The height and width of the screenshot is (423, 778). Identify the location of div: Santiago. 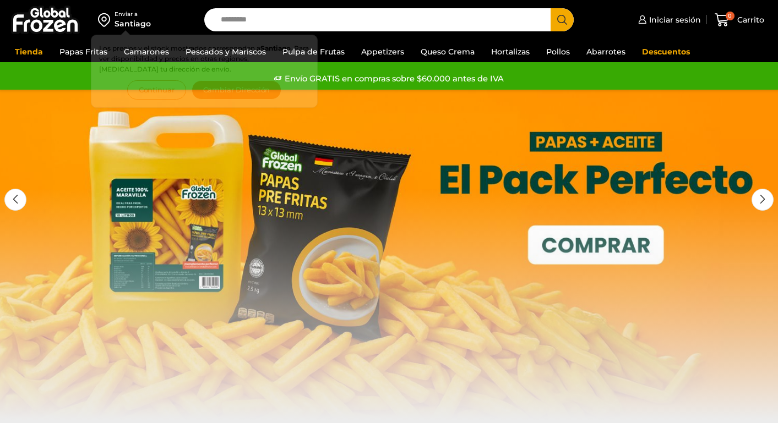
(133, 24).